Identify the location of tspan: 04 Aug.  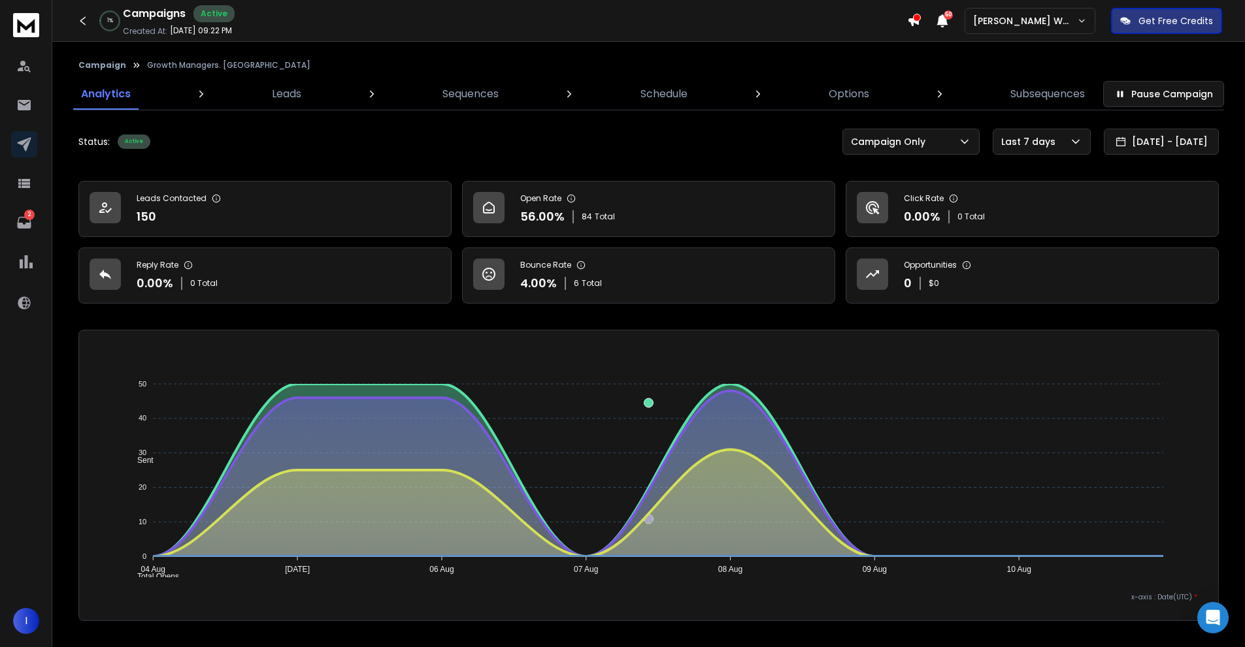
(153, 570).